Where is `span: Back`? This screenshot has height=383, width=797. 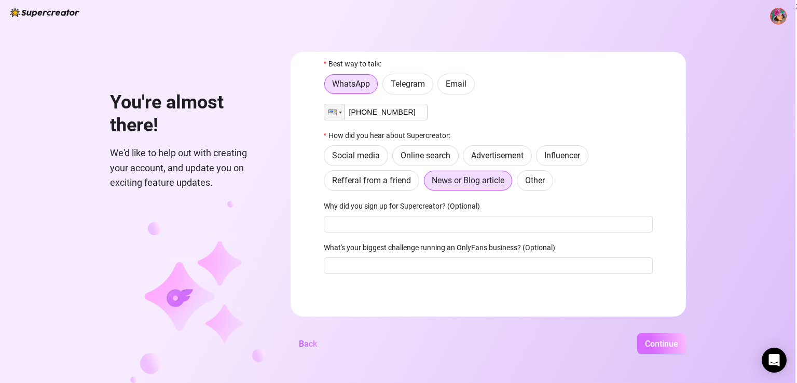 span: Back is located at coordinates (308, 344).